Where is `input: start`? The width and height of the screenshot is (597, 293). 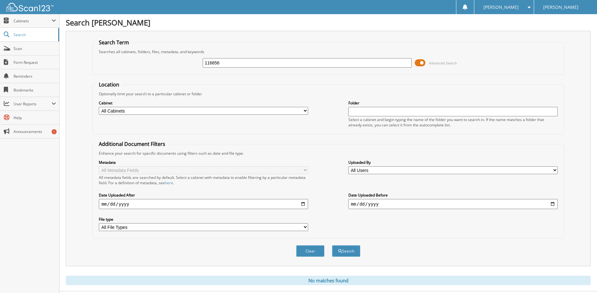 input: start is located at coordinates (203, 204).